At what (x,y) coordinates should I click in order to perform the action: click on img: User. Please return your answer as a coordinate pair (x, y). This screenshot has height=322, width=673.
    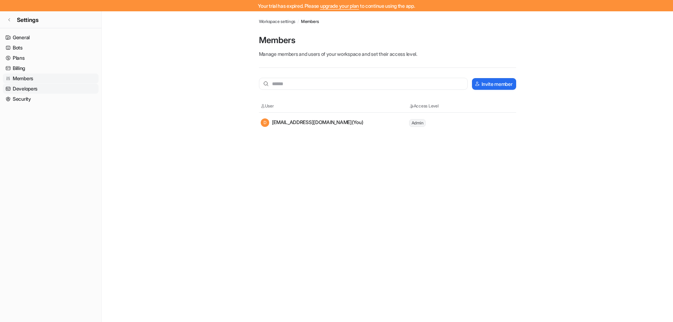
    Looking at the image, I should click on (263, 106).